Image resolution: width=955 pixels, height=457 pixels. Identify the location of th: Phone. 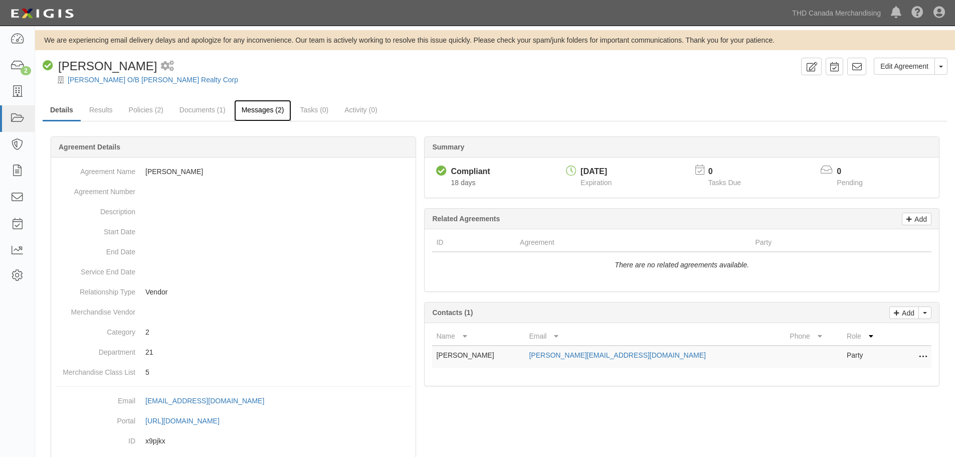
(814, 336).